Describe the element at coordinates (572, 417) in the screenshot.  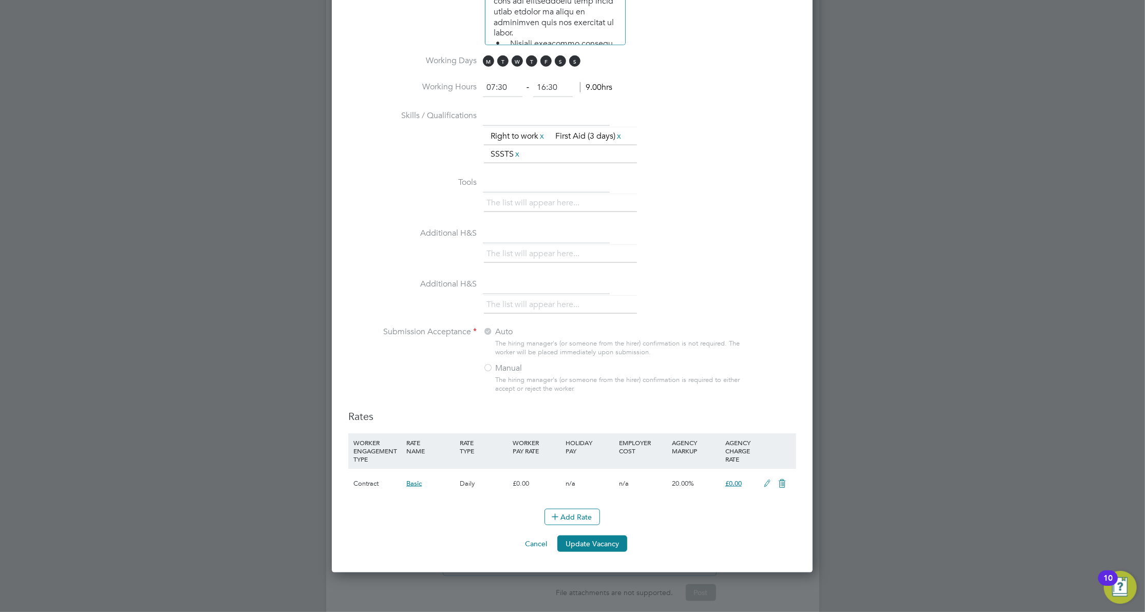
I see `h3: Rates` at that location.